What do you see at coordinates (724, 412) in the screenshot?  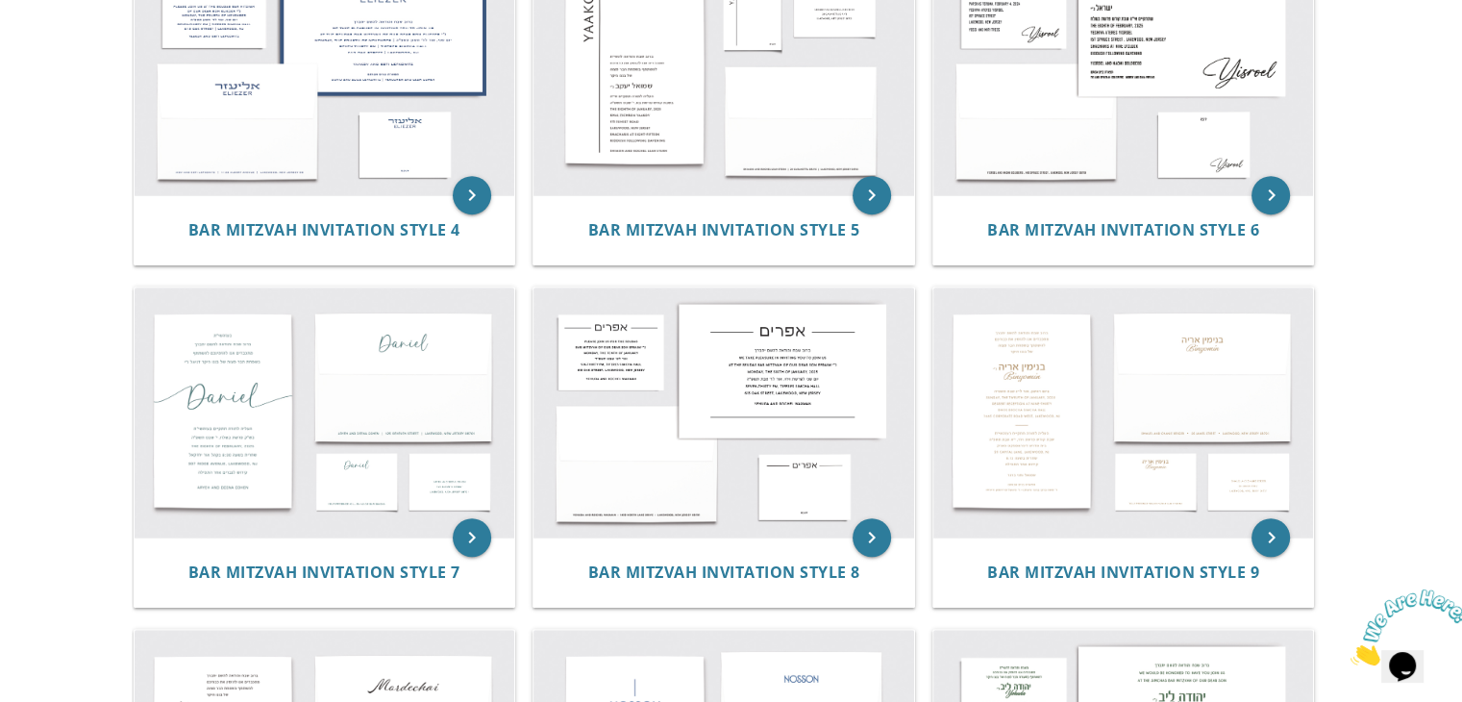 I see `img: Bar Mitzvah Invitation Style 8` at bounding box center [724, 412].